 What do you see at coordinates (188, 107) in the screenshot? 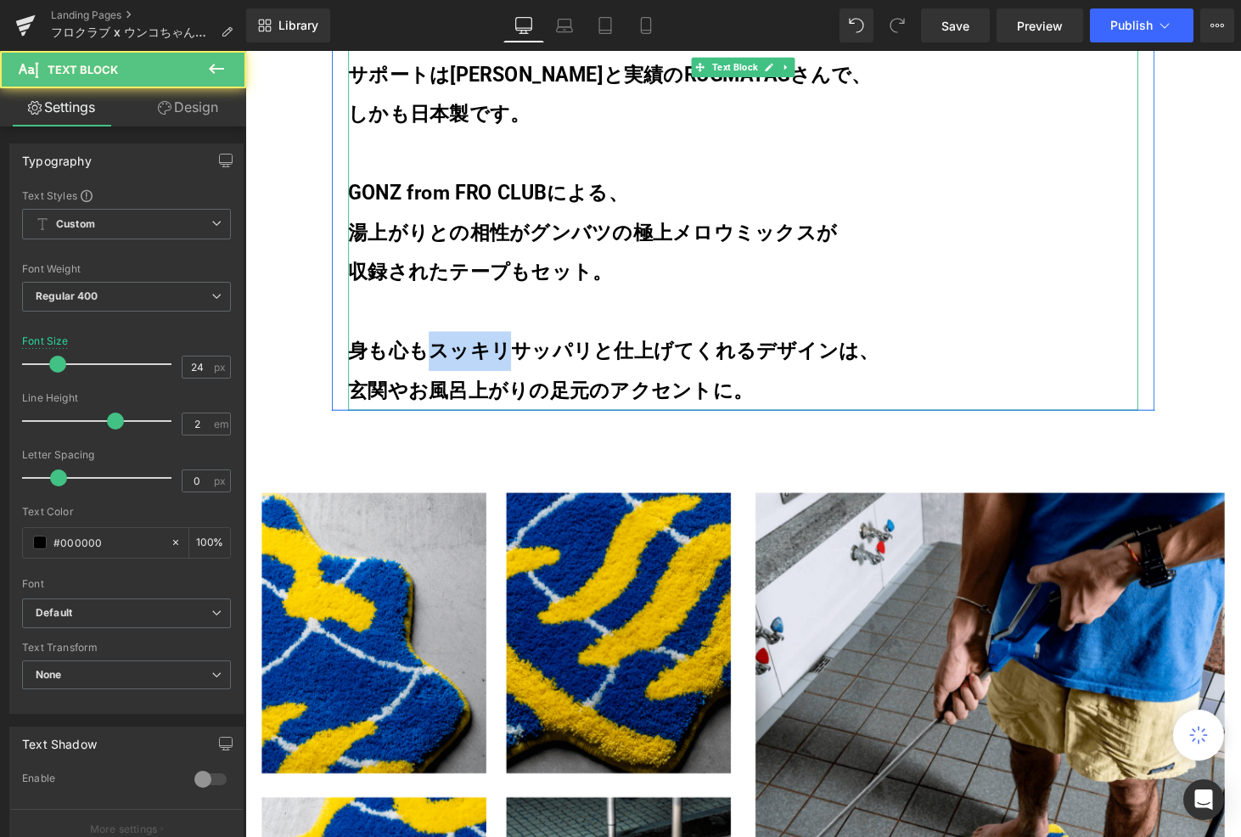
I see `a: Design` at bounding box center [188, 107].